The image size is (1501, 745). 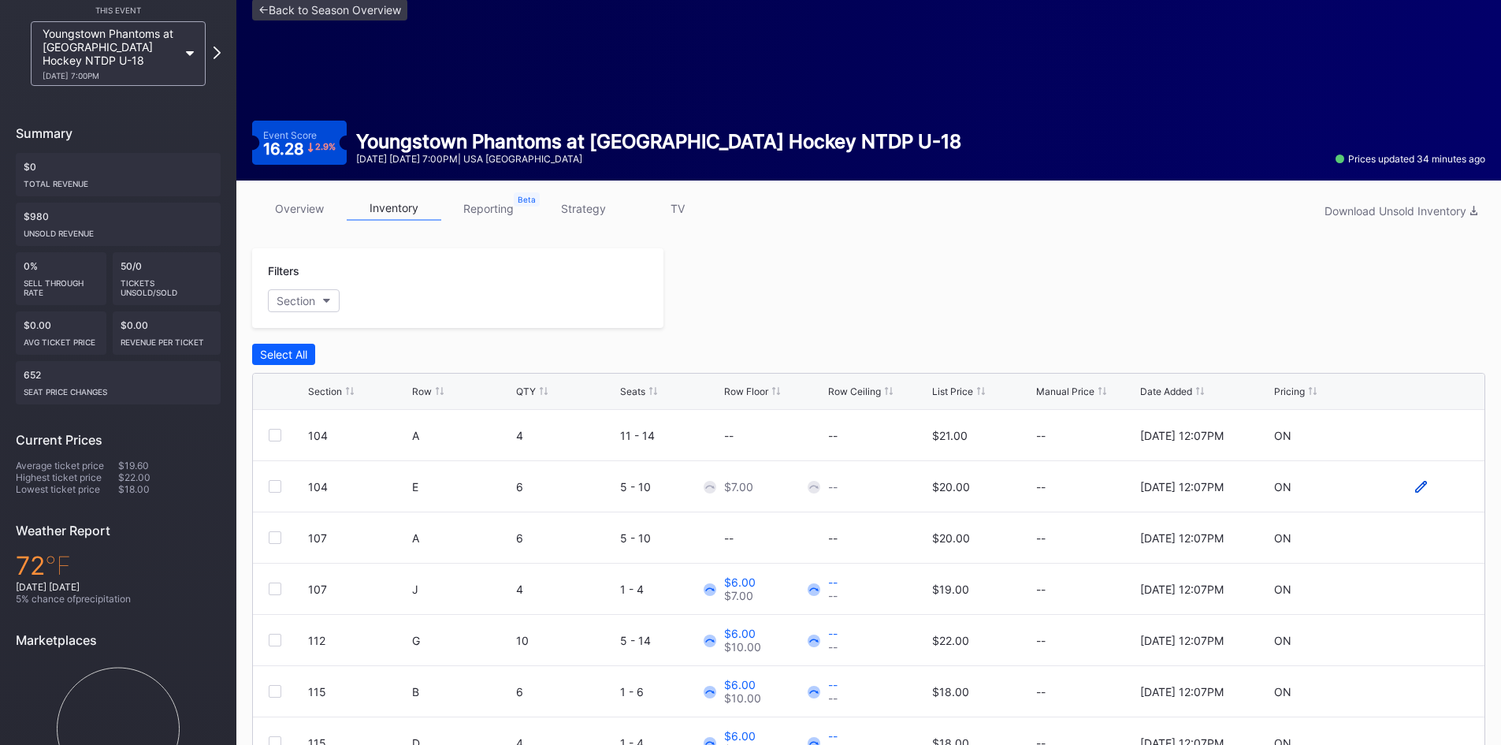 What do you see at coordinates (462, 691) in the screenshot?
I see `div: B` at bounding box center [462, 691].